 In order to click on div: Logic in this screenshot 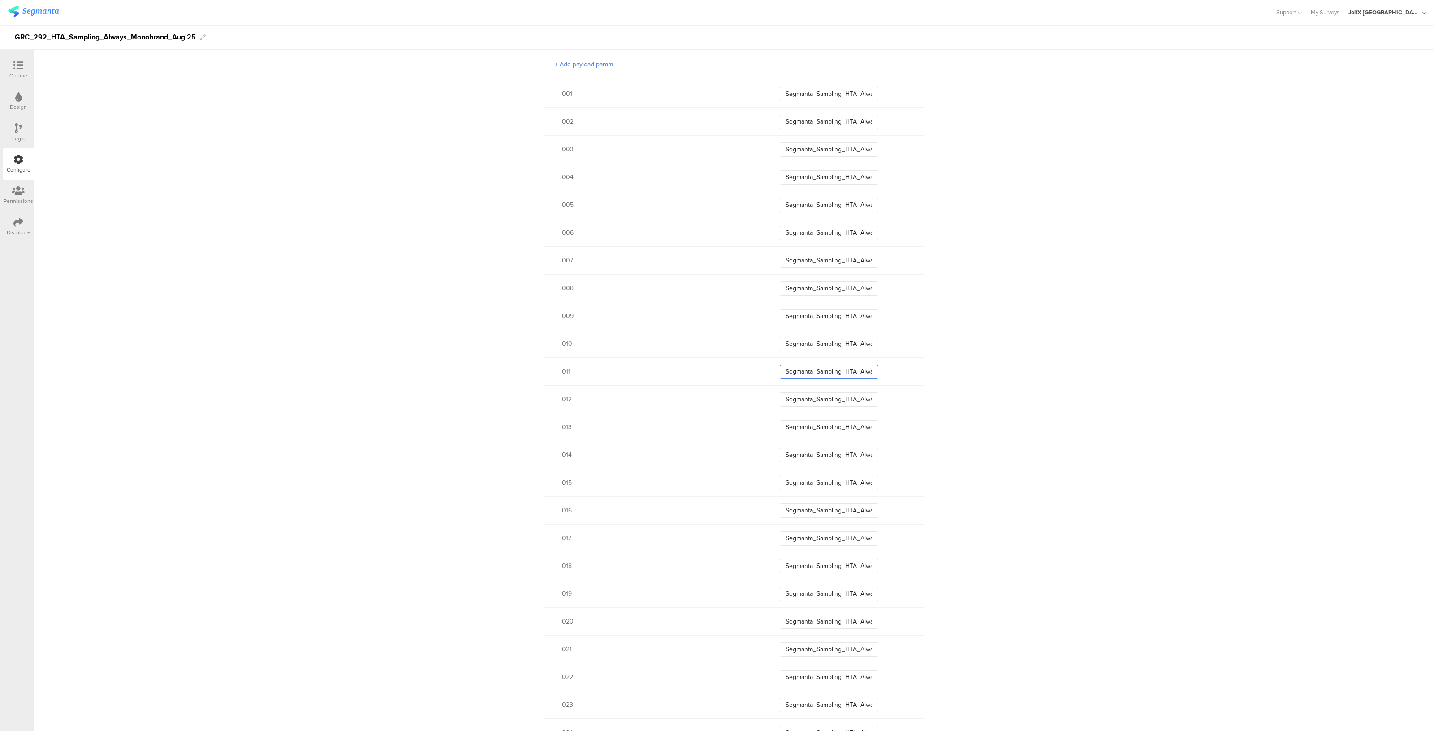, I will do `click(18, 138)`.